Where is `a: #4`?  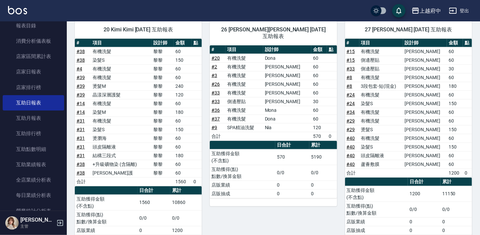 a: #4 is located at coordinates (79, 69).